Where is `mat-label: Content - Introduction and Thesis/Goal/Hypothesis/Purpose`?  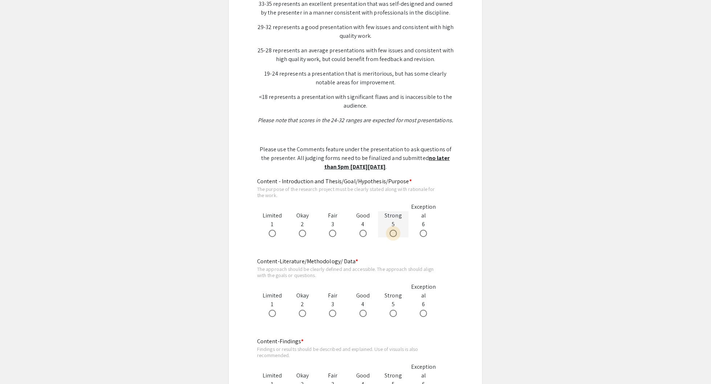
mat-label: Content - Introduction and Thesis/Goal/Hypothesis/Purpose is located at coordinates (334, 181).